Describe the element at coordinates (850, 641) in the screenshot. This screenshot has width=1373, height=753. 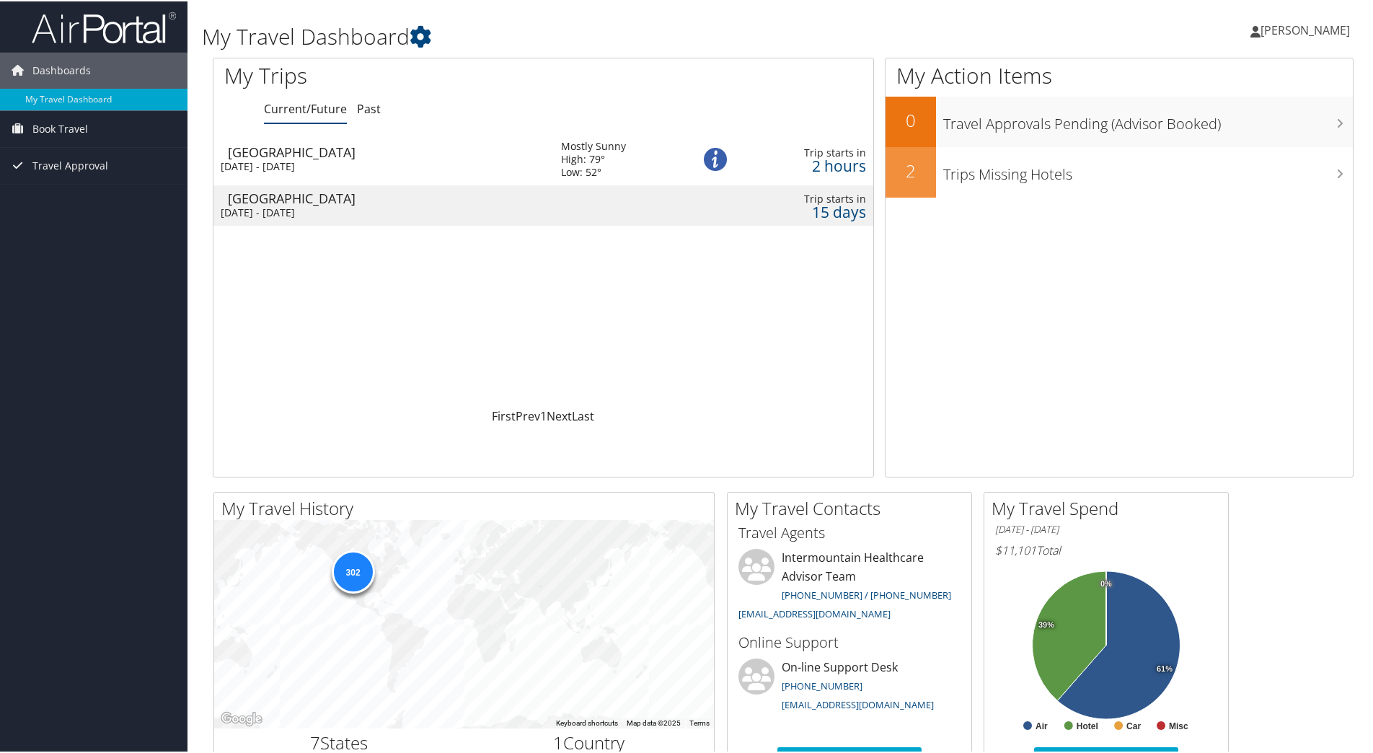
I see `h3: Online Support` at that location.